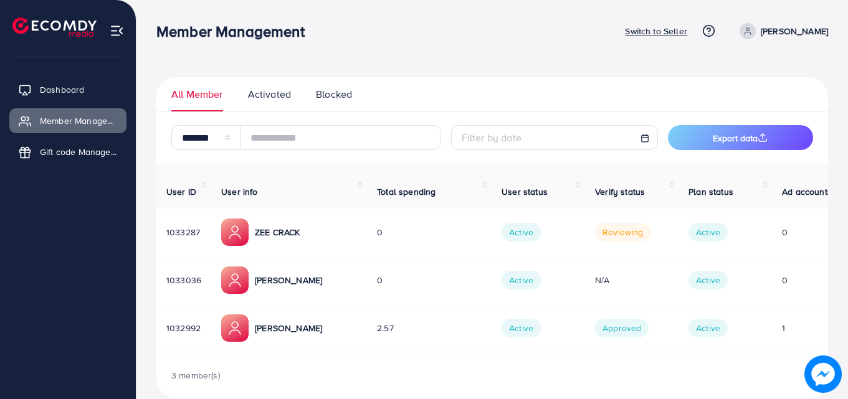  What do you see at coordinates (78, 121) in the screenshot?
I see `span: Member Management` at bounding box center [78, 121].